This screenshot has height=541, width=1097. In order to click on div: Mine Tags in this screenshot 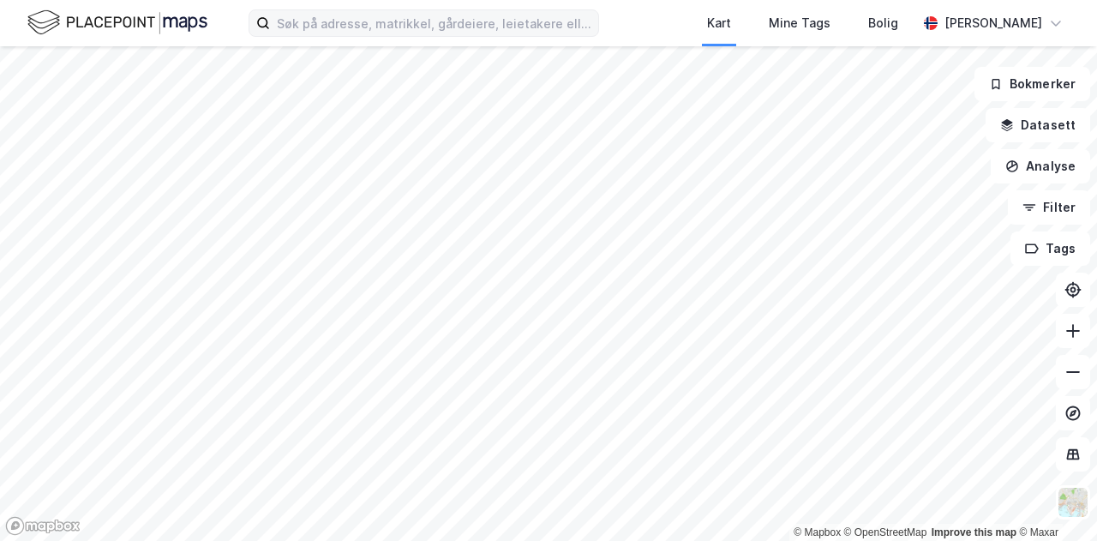, I will do `click(800, 23)`.